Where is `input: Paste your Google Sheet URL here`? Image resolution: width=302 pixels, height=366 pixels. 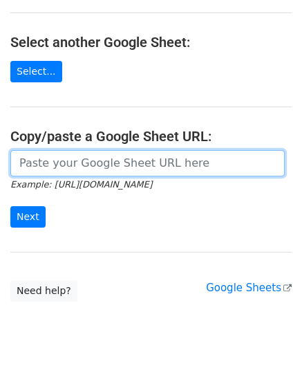 input: Paste your Google Sheet URL here is located at coordinates (147, 163).